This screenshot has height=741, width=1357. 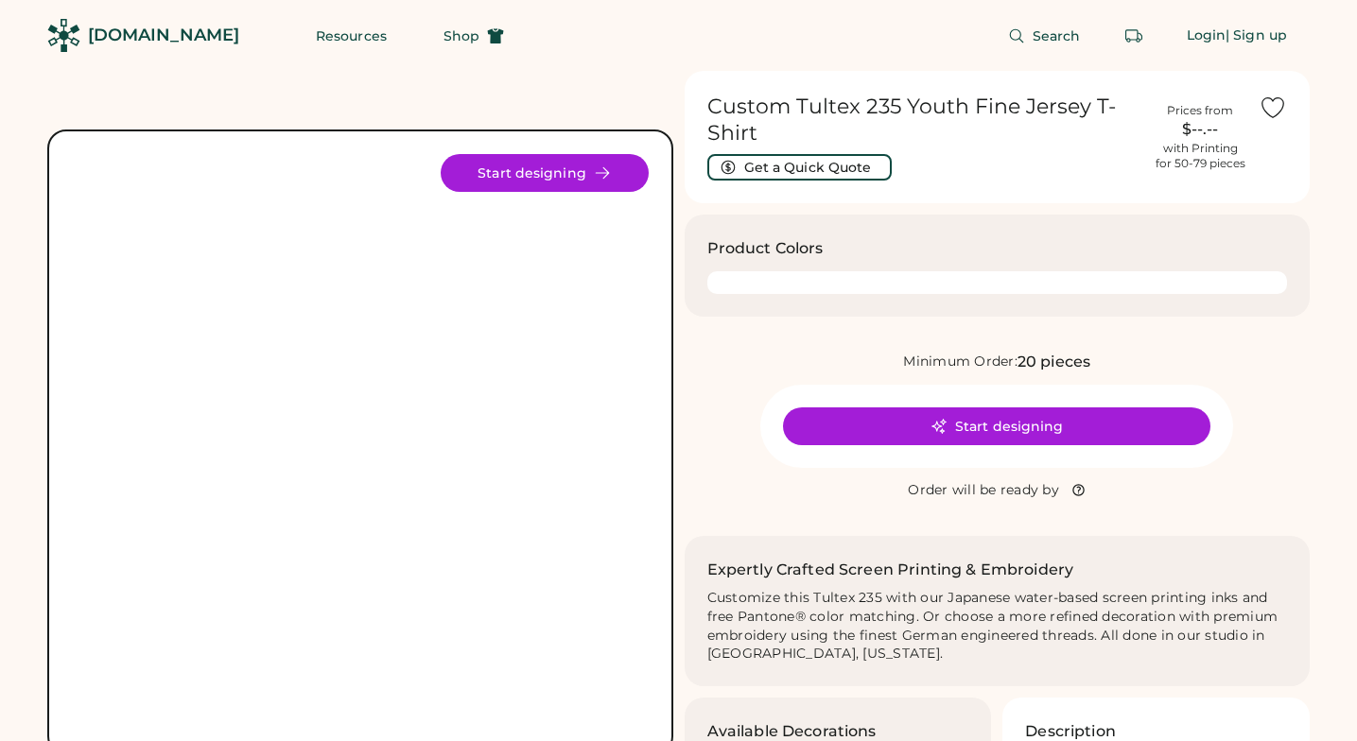 What do you see at coordinates (1044, 36) in the screenshot?
I see `button: Search` at bounding box center [1044, 36].